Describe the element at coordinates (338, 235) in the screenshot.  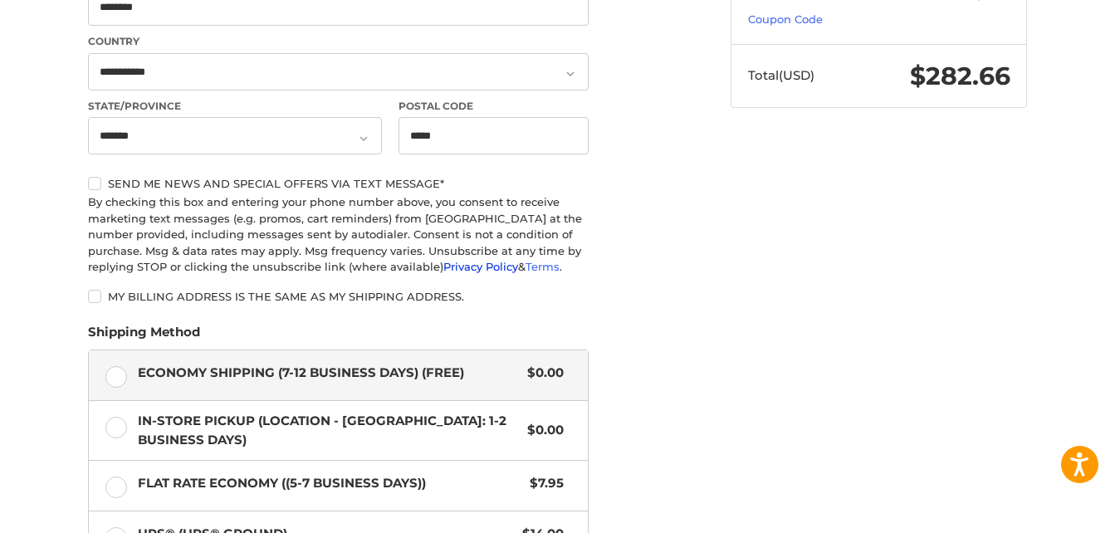
I see `div: By checking this box and entering your phone number above, you consent to receive marketing text ...` at that location.